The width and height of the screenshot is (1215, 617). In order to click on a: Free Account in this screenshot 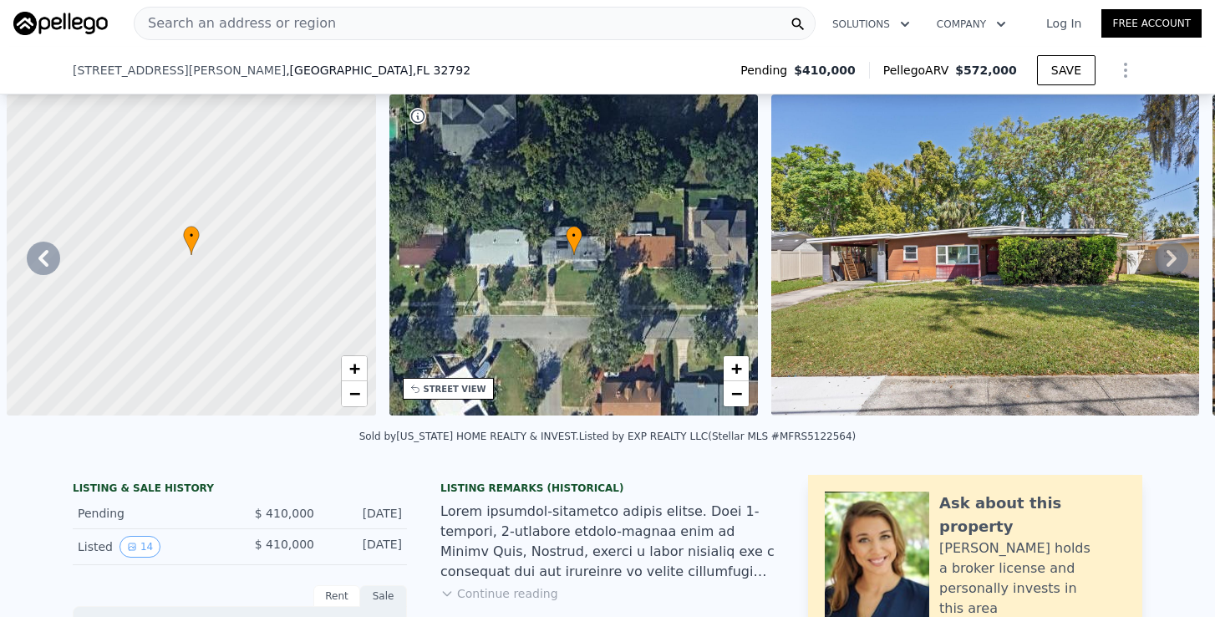, I will do `click(1152, 23)`.